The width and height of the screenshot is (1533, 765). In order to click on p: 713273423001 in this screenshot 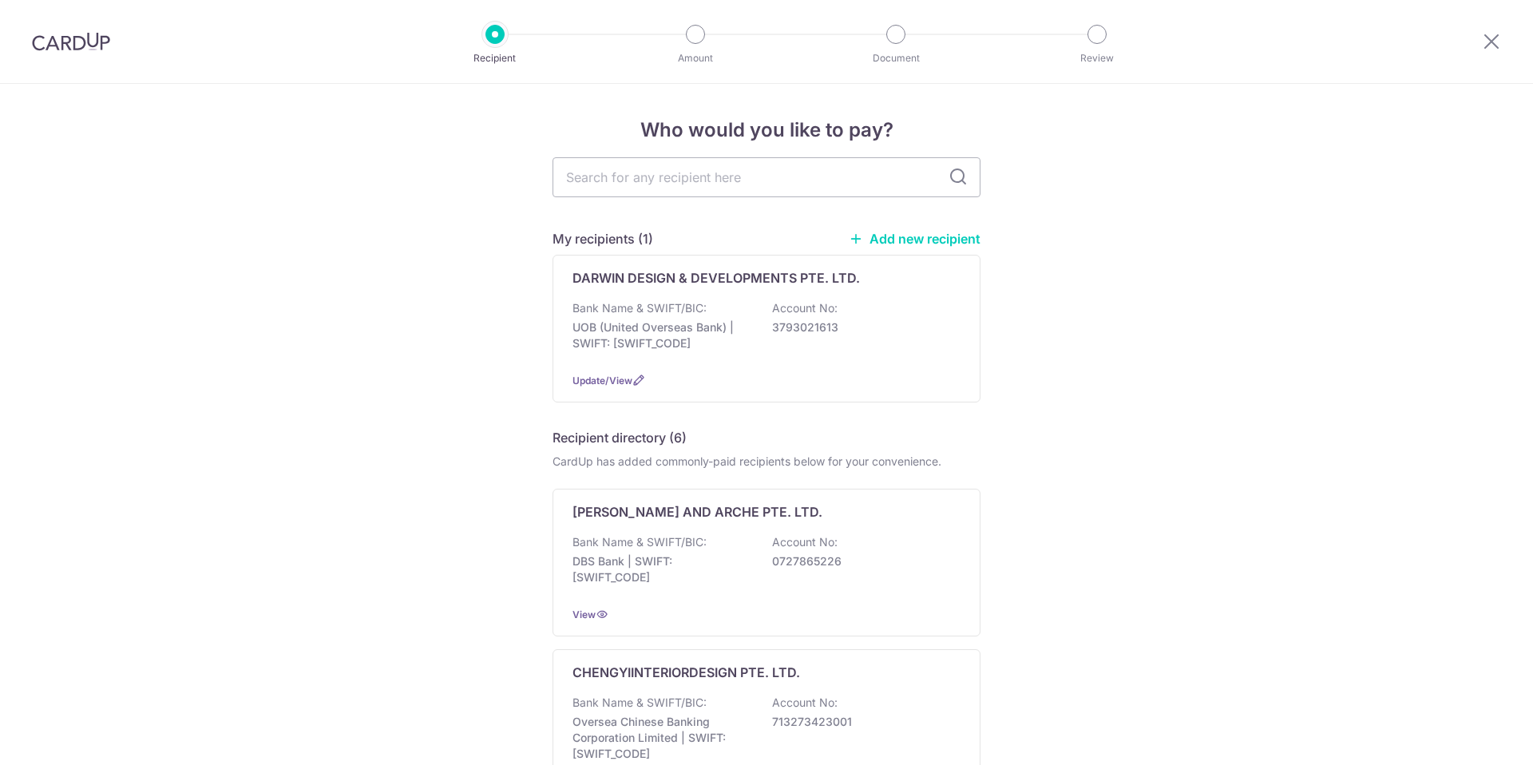, I will do `click(861, 722)`.